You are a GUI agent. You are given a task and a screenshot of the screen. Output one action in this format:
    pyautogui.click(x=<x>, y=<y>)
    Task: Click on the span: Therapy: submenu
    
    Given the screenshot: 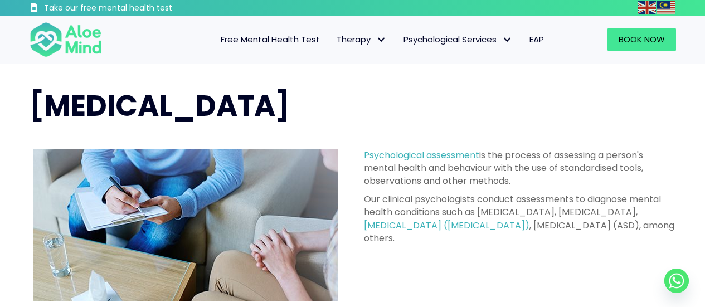 What is the action you would take?
    pyautogui.click(x=381, y=40)
    